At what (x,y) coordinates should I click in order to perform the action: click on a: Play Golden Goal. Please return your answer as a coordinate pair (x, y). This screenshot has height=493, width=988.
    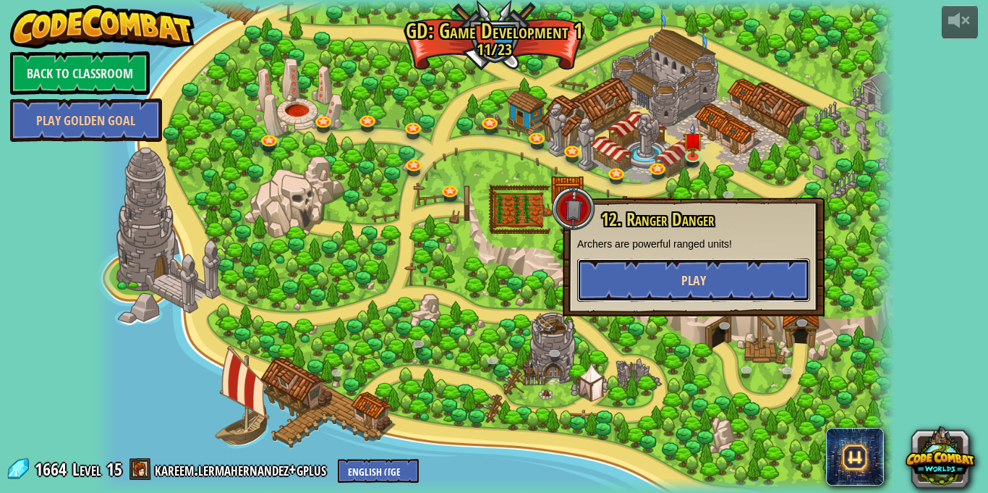
    Looking at the image, I should click on (86, 120).